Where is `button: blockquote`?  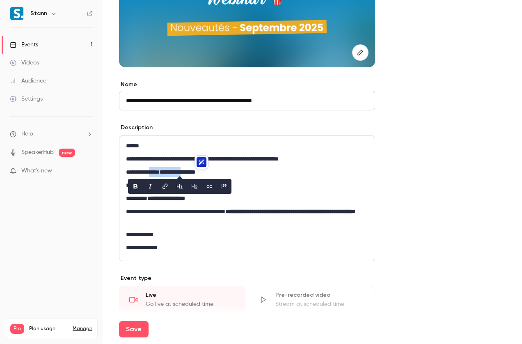
button: blockquote is located at coordinates (224, 186).